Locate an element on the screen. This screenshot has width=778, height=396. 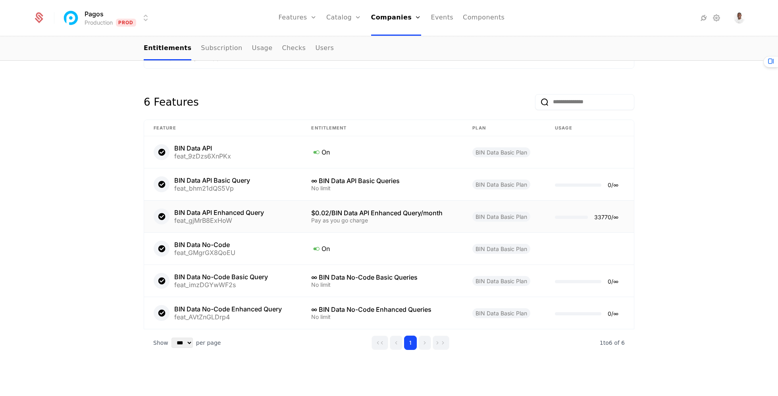
a: Integrations is located at coordinates (704, 18).